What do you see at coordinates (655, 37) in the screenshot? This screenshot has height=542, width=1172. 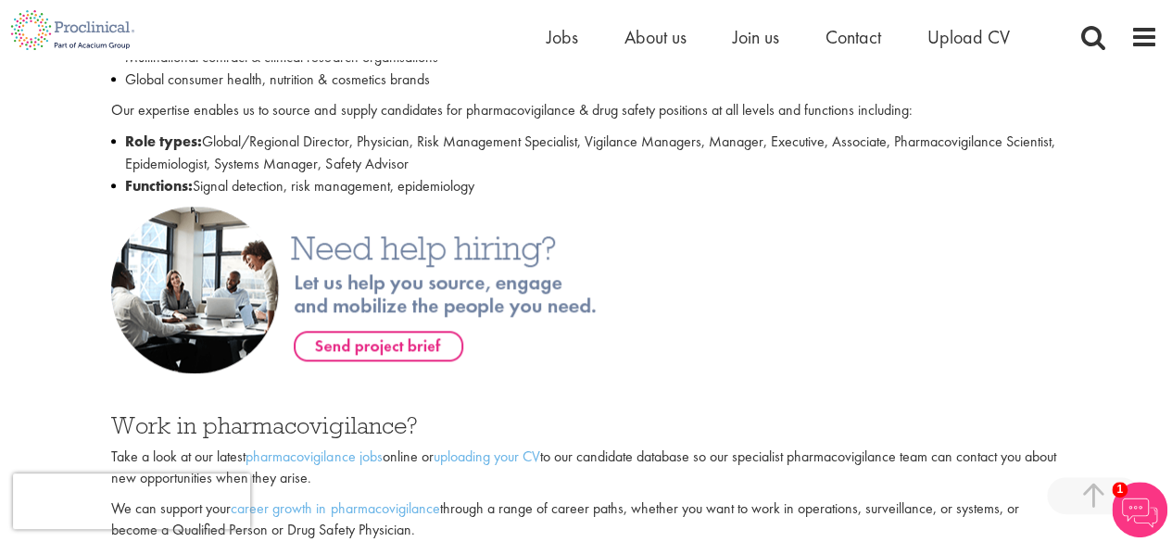 I see `span: About us` at bounding box center [655, 37].